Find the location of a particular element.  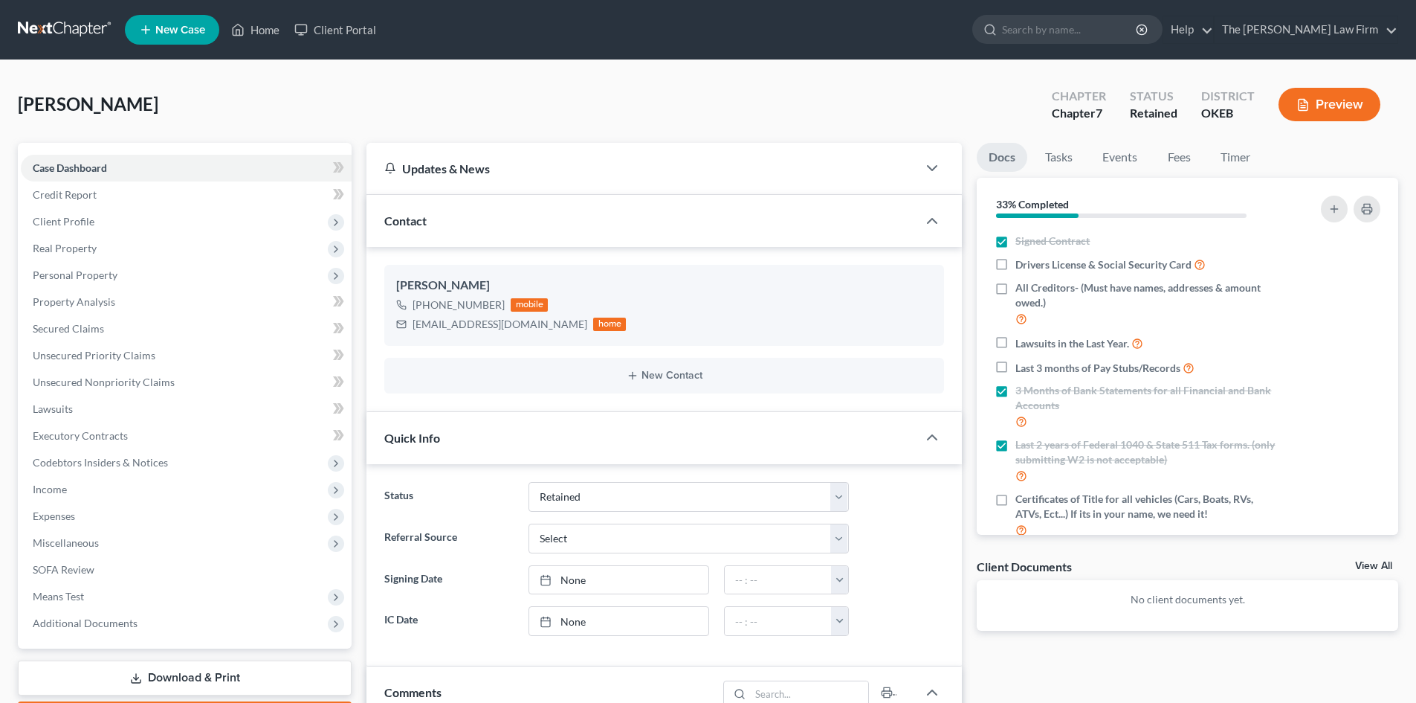

button: Preview is located at coordinates (1329, 104).